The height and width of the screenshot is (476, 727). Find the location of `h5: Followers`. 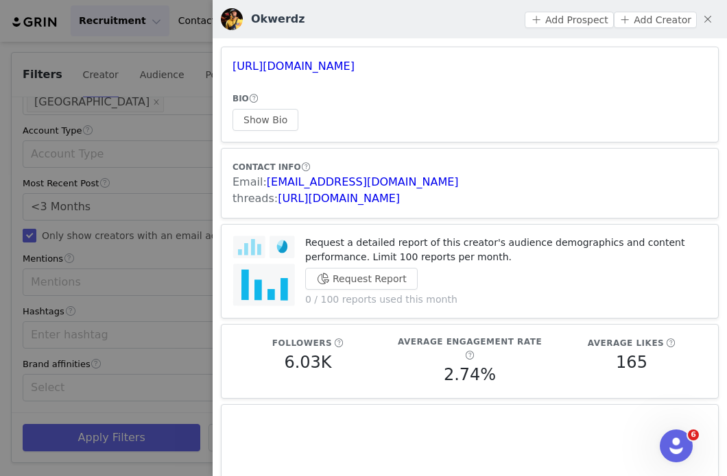

h5: Followers is located at coordinates (302, 343).